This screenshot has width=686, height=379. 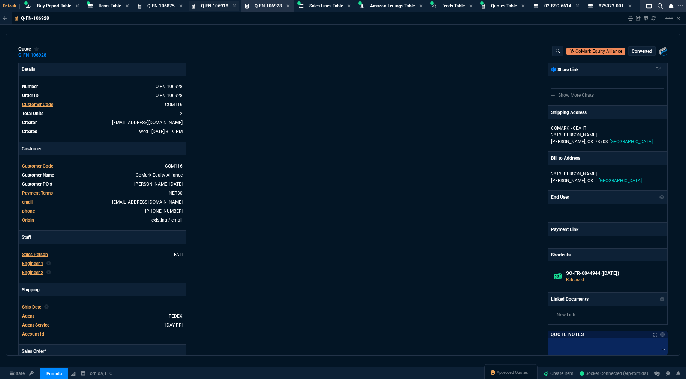 I want to click on a: Q-FN-106928, so click(x=32, y=55).